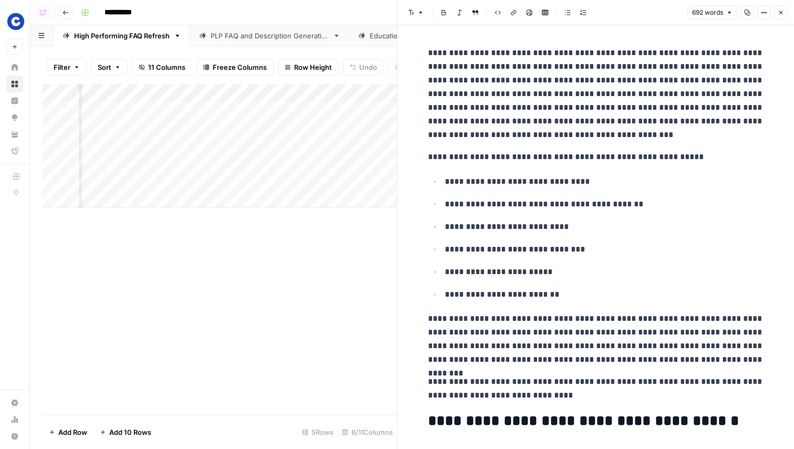 This screenshot has width=794, height=449. Describe the element at coordinates (72, 432) in the screenshot. I see `span: Add Row` at that location.